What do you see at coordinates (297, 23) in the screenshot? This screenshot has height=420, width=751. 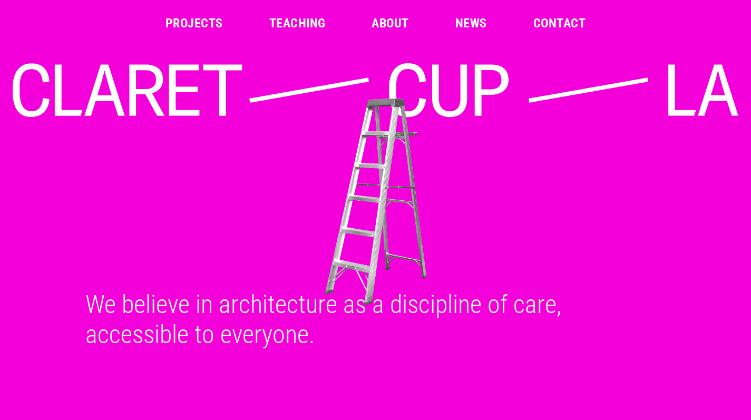 I see `a: Teaching` at bounding box center [297, 23].